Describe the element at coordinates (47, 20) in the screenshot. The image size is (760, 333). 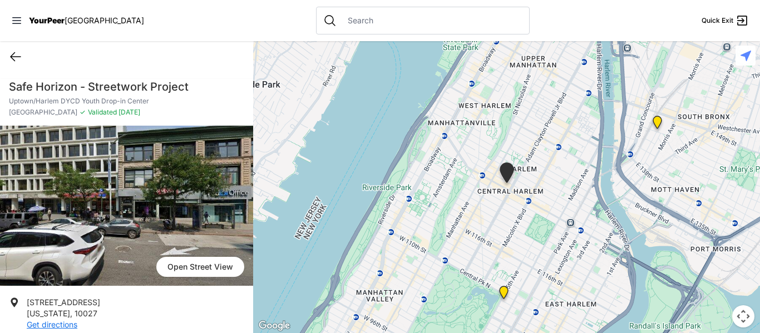
I see `span: YourPeer` at that location.